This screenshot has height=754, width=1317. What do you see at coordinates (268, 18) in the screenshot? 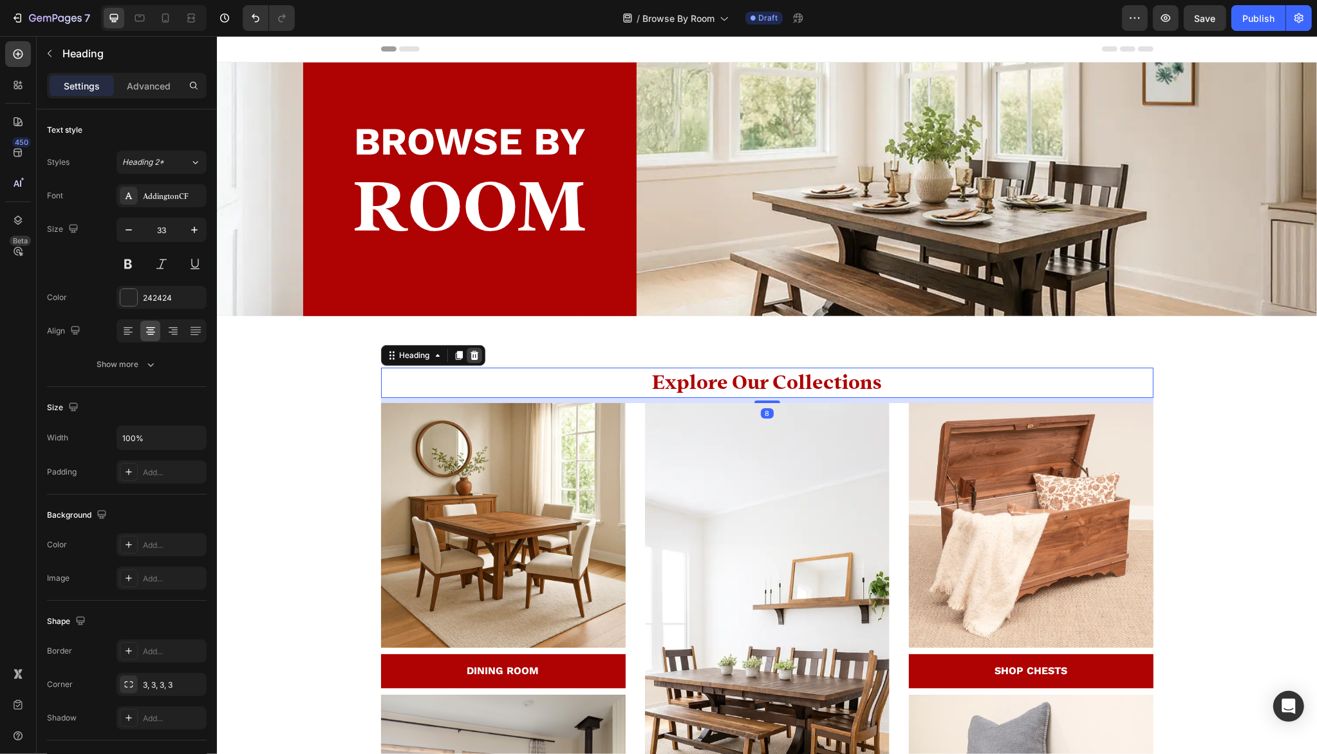
I see `div: Undo/Redo` at bounding box center [268, 18].